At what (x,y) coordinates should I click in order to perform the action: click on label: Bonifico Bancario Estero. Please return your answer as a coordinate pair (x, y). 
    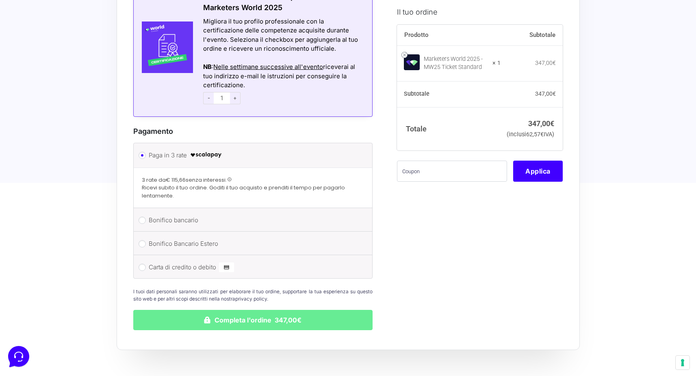
    Looking at the image, I should click on (251, 244).